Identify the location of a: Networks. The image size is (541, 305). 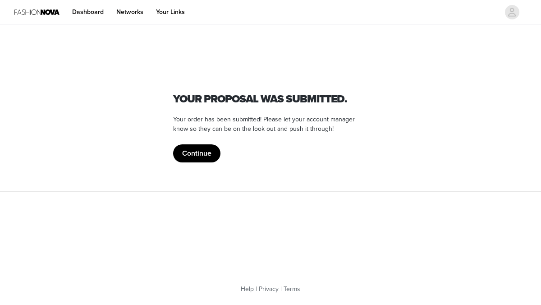
(130, 12).